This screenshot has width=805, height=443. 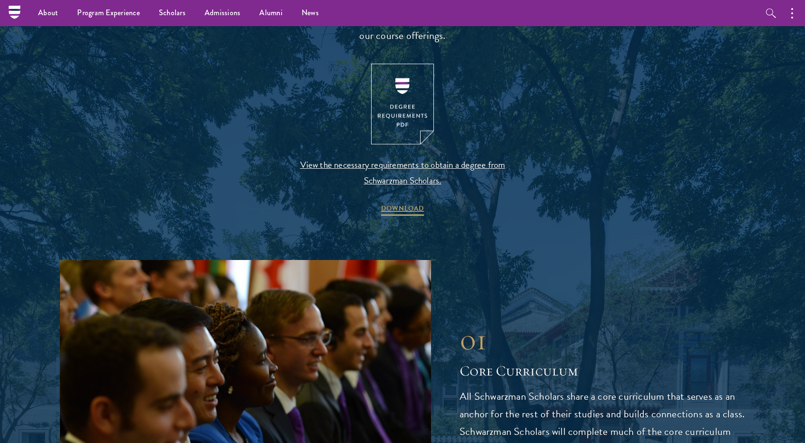 What do you see at coordinates (602, 371) in the screenshot?
I see `h2: Core Curriculum` at bounding box center [602, 371].